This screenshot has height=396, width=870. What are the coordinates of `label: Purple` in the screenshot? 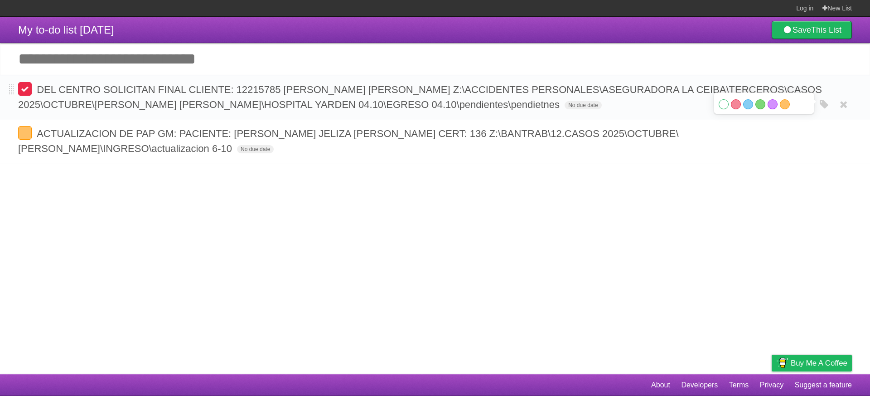 It's located at (773, 104).